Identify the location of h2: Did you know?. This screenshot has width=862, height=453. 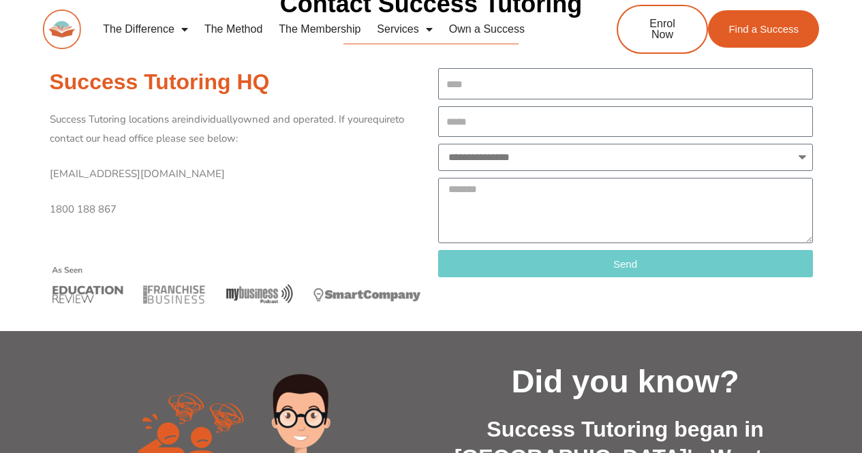
(625, 381).